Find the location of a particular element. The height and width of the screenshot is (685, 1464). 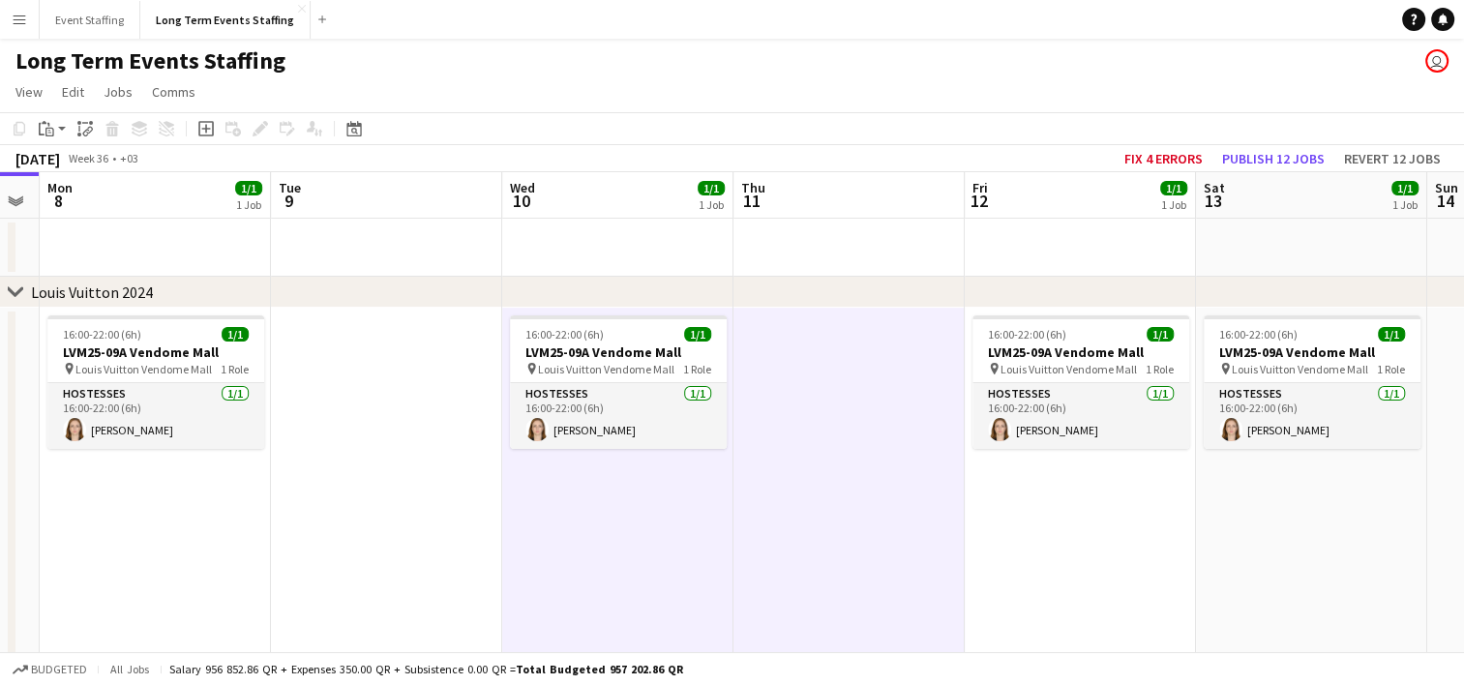

div: +03 is located at coordinates (129, 158).